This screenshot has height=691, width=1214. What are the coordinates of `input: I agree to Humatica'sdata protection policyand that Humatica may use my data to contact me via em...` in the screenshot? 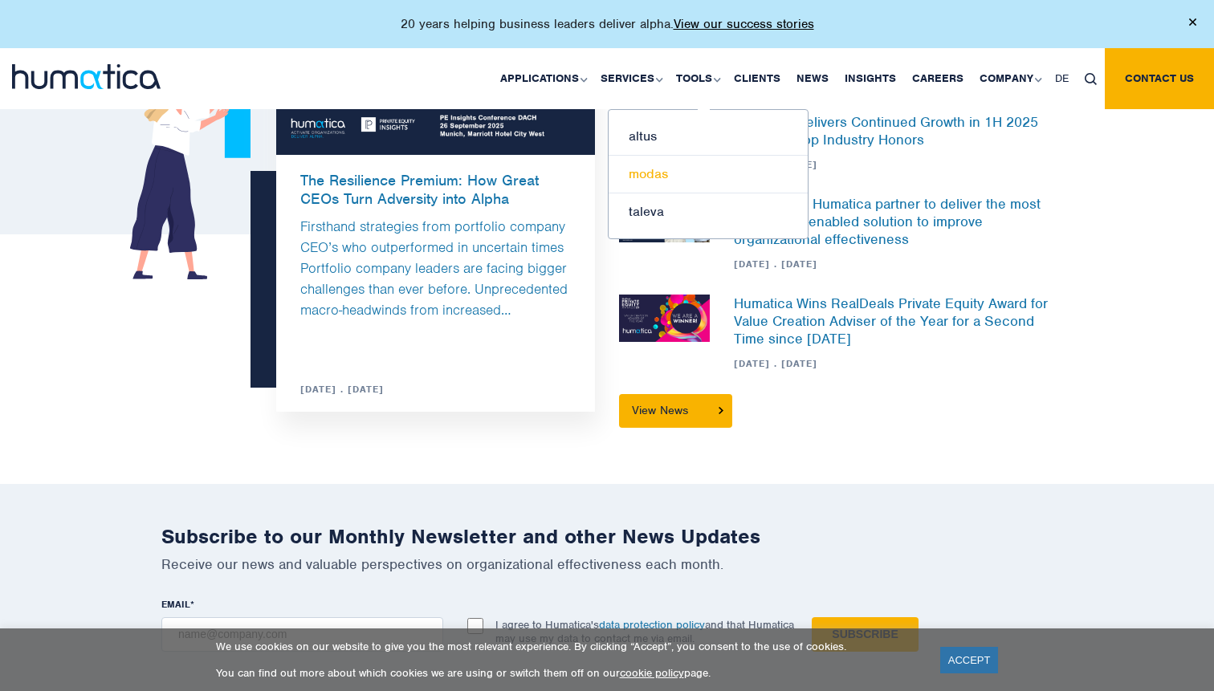 It's located at (475, 626).